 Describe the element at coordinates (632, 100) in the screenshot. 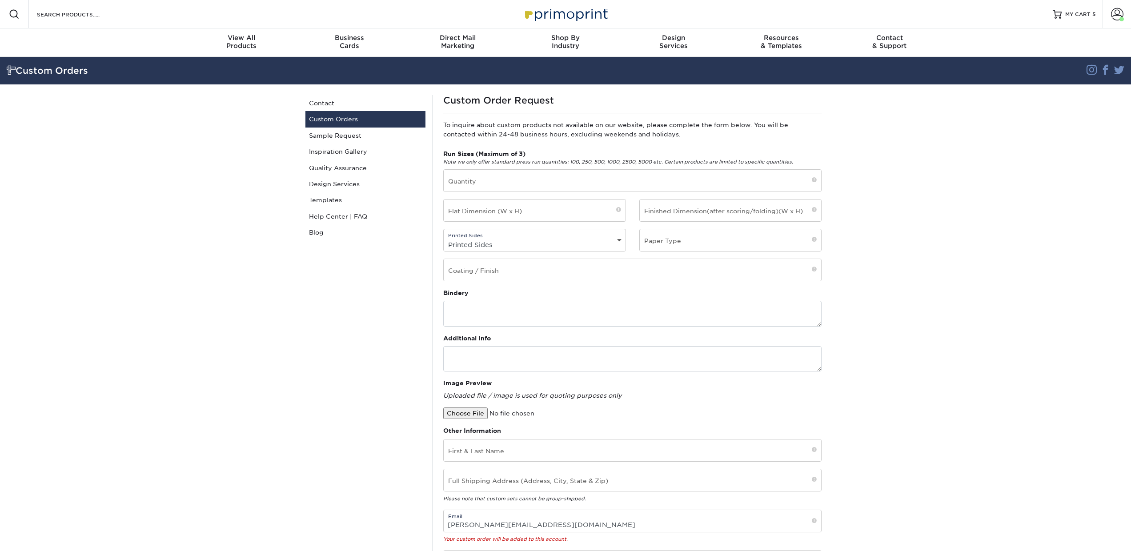

I see `h1: Custom Order Request` at that location.